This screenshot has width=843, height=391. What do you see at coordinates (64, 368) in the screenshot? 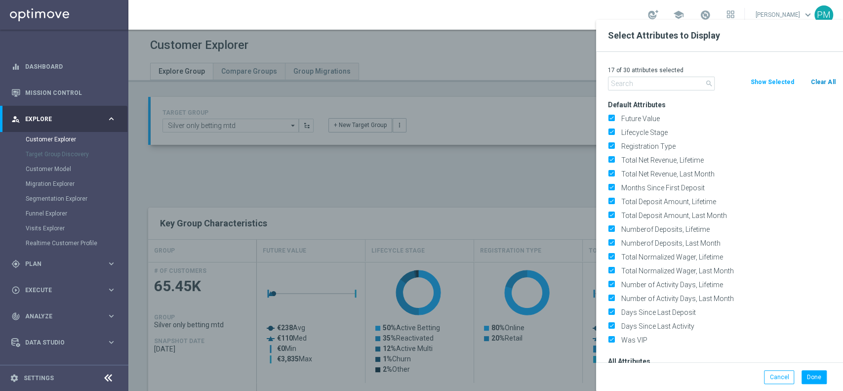
I see `div: Optibot` at bounding box center [64, 368].